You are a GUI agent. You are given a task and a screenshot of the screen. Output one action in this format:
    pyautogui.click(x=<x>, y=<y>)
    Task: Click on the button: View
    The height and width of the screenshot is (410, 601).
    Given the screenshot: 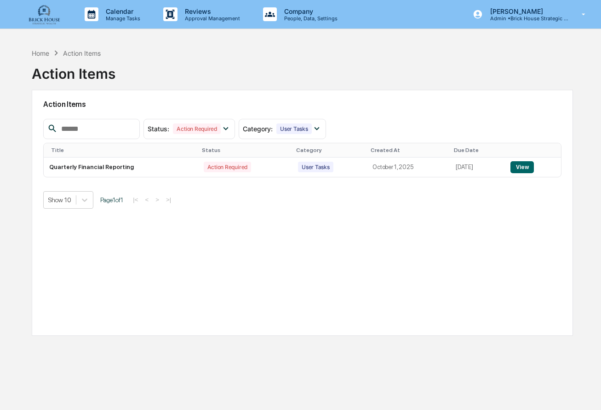 What is the action you would take?
    pyautogui.click(x=522, y=167)
    